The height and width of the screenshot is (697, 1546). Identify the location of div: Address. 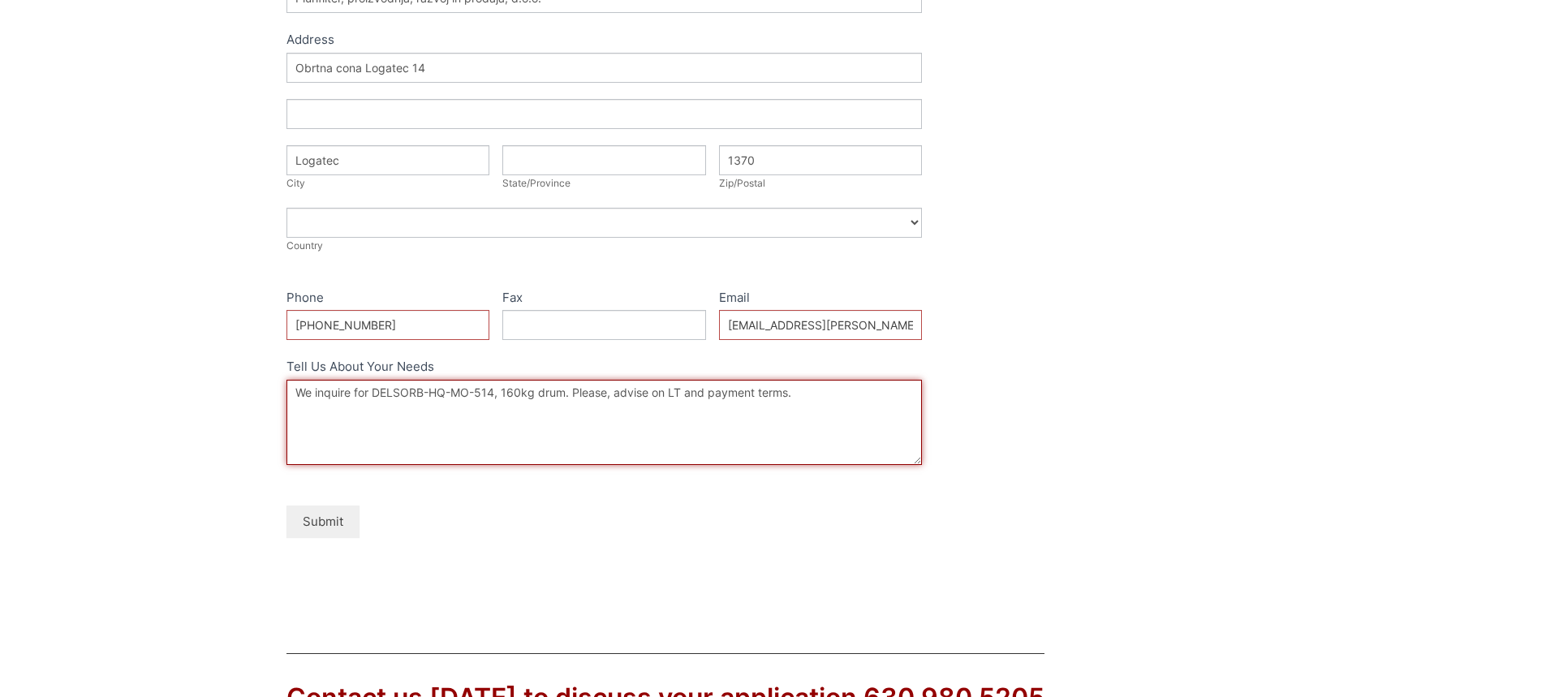
(604, 41).